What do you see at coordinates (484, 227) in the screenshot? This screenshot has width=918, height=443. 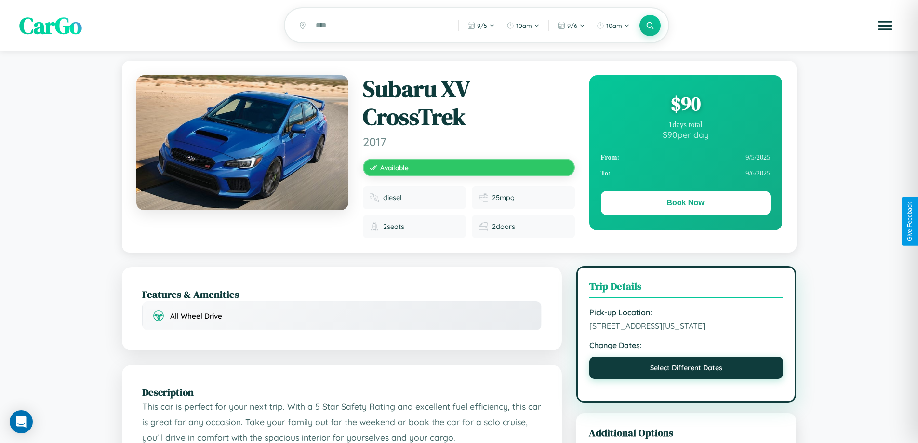 I see `img: Doors` at bounding box center [484, 227].